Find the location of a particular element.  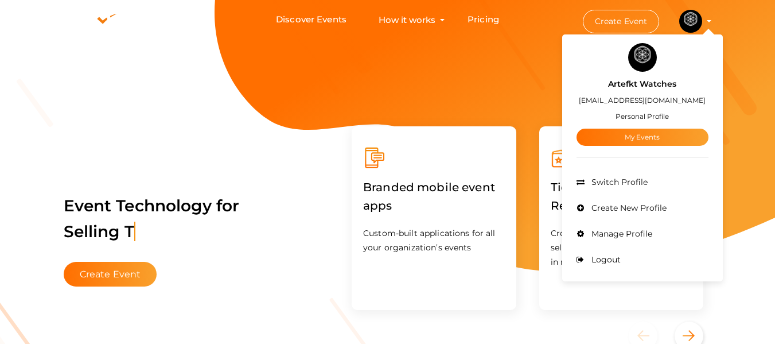

span: Logout is located at coordinates (605, 259).